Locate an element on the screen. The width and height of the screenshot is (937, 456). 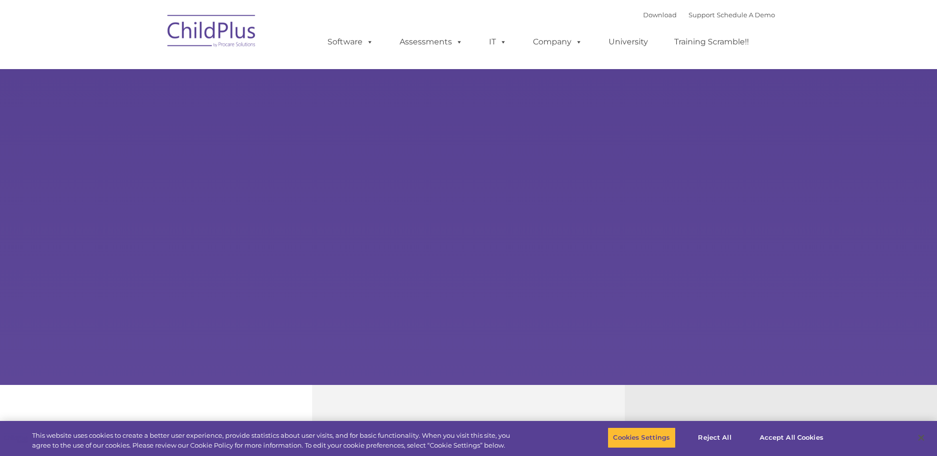
button: Reject All is located at coordinates (715, 438).